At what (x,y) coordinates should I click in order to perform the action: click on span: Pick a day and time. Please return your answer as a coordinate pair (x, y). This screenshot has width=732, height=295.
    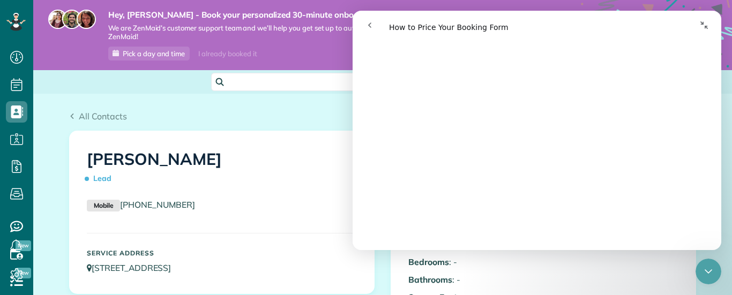
    Looking at the image, I should click on (154, 54).